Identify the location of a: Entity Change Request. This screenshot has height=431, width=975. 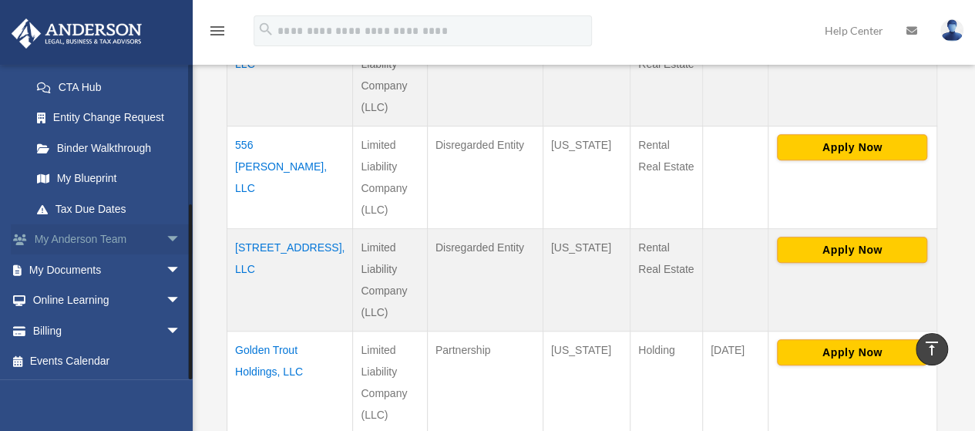
(109, 118).